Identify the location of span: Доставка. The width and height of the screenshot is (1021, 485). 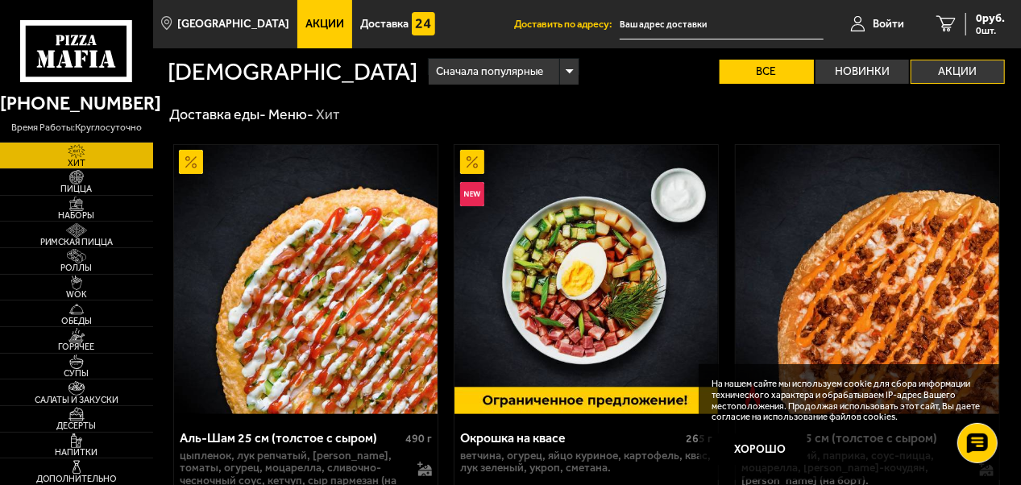
(384, 24).